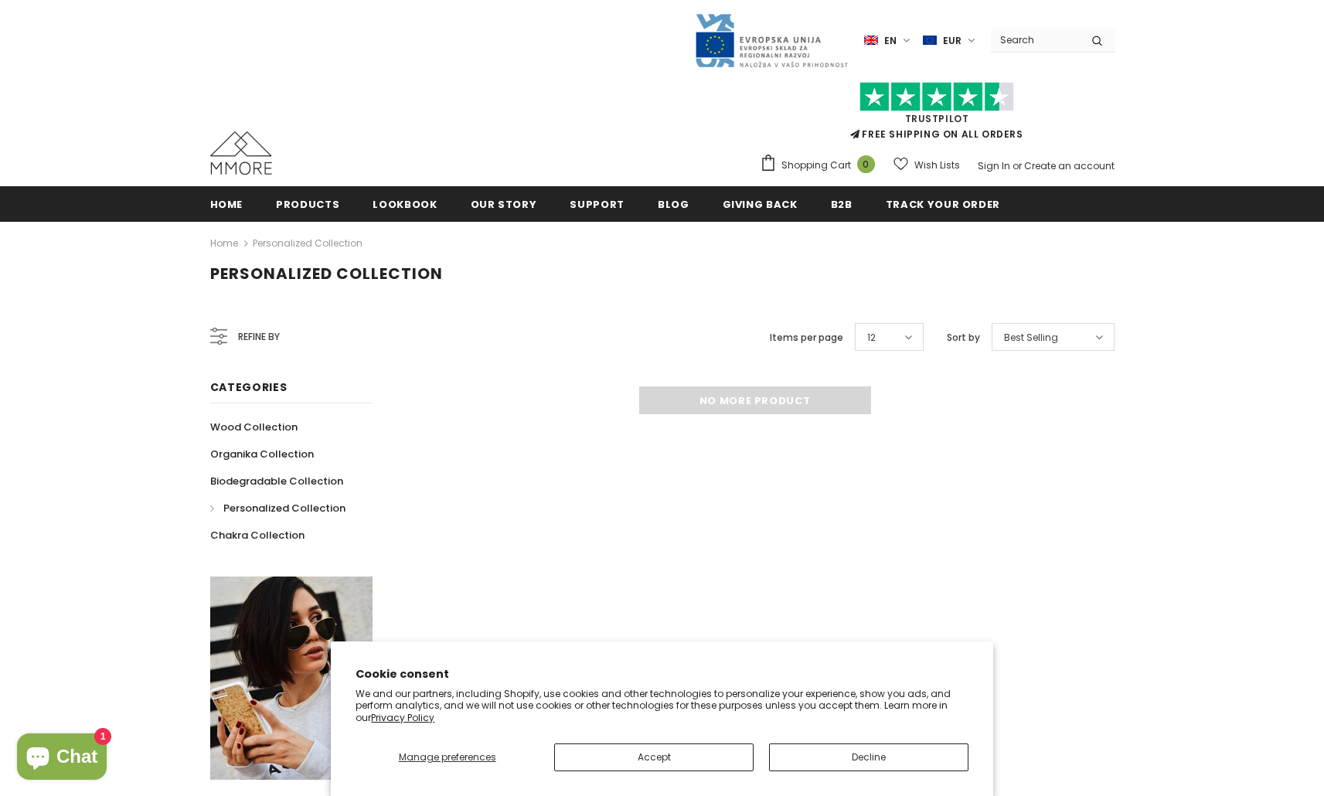  Describe the element at coordinates (673, 204) in the screenshot. I see `span: Blog` at that location.